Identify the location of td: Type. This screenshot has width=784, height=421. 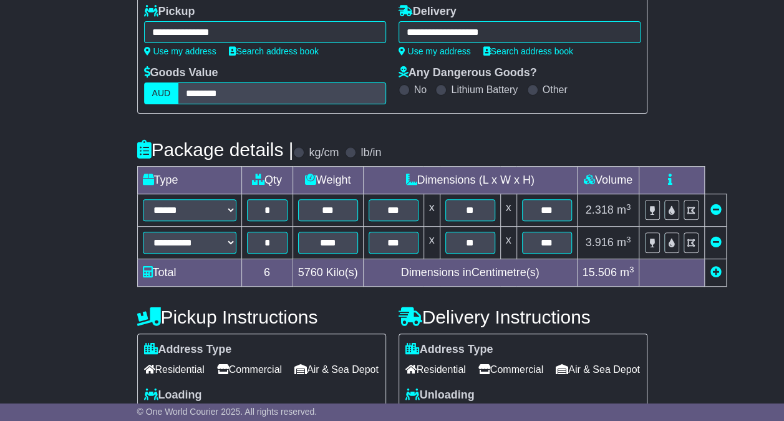
(189, 180).